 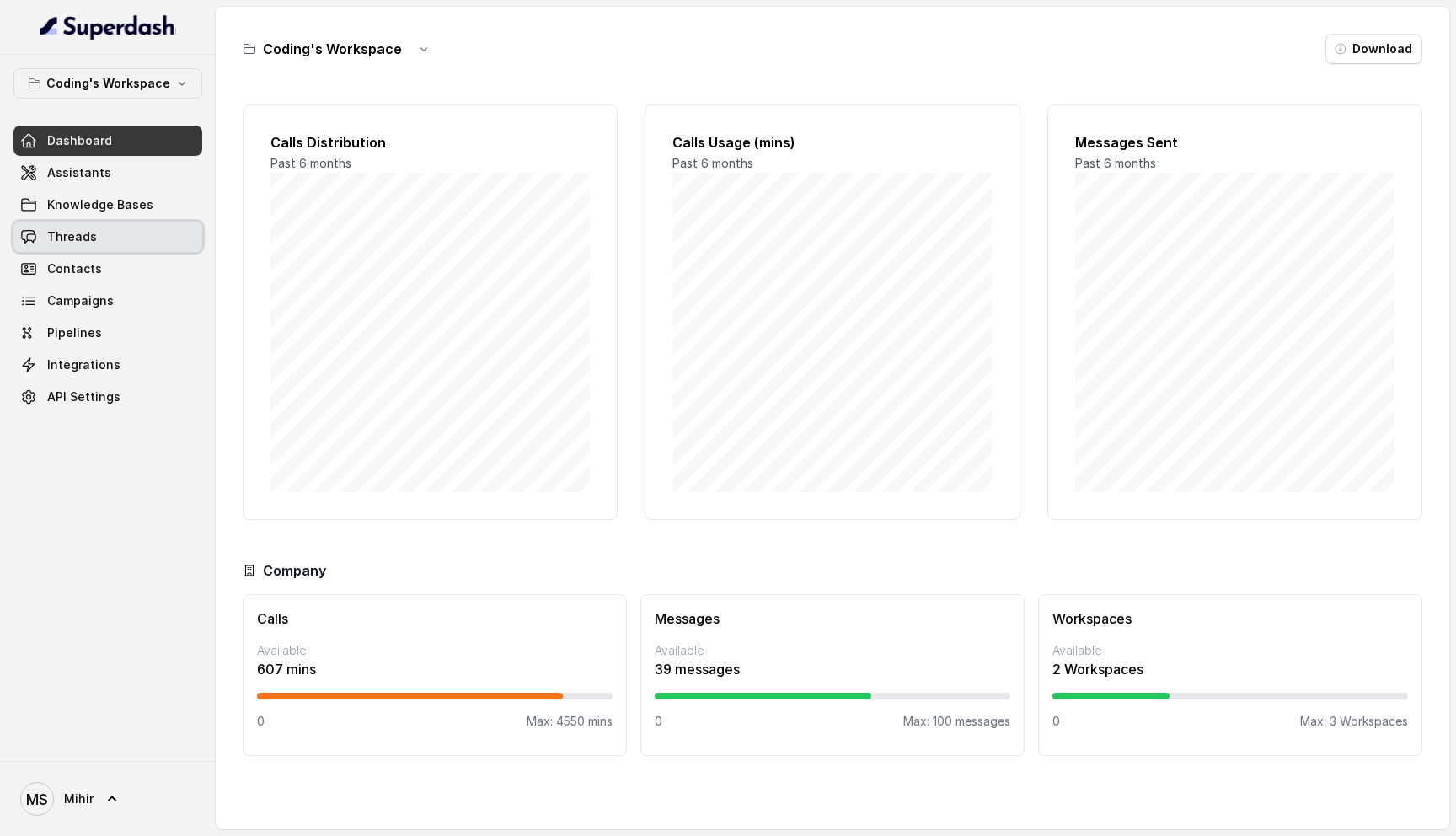 What do you see at coordinates (74, 269) in the screenshot?
I see `span: Contacts` at bounding box center [74, 269].